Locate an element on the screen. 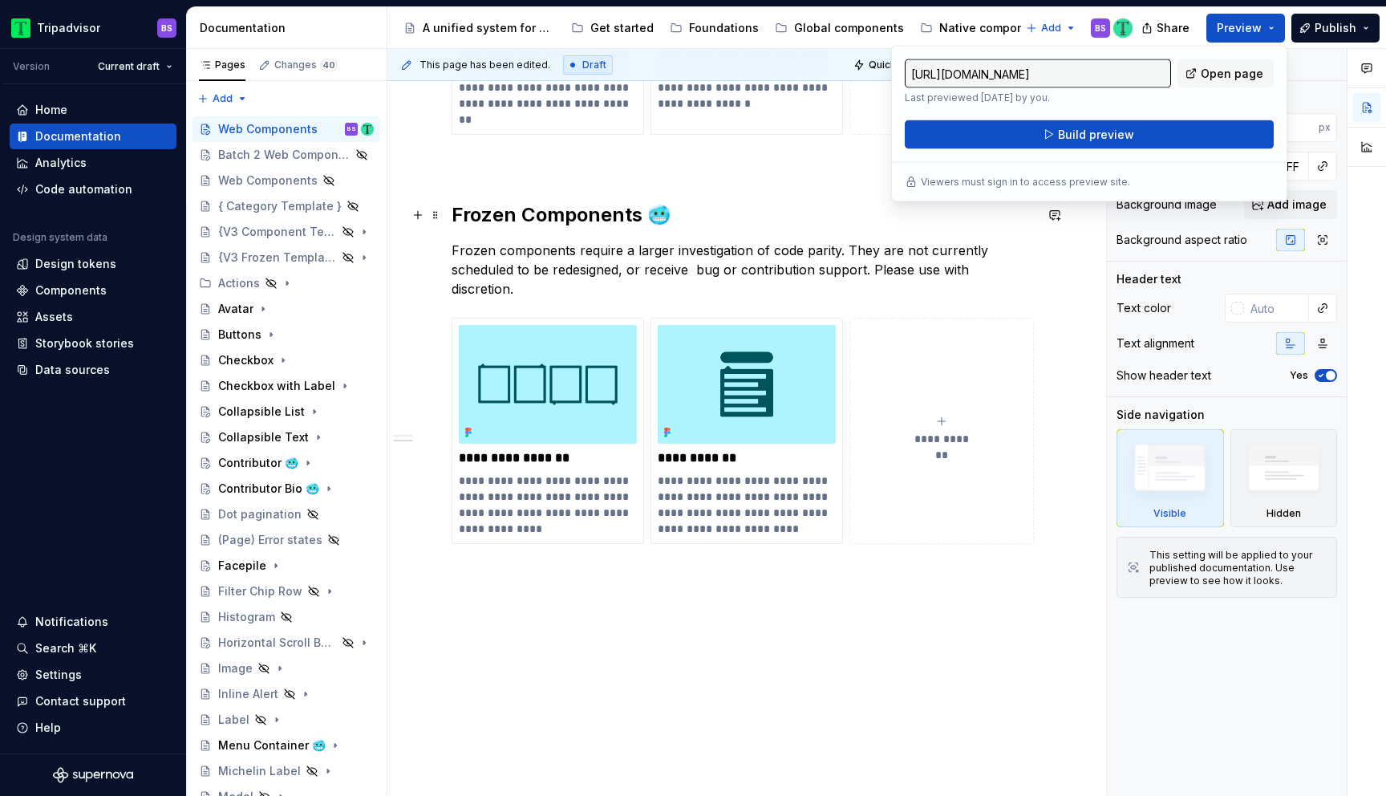 The height and width of the screenshot is (796, 1386). a: Collapsible List is located at coordinates (286, 411).